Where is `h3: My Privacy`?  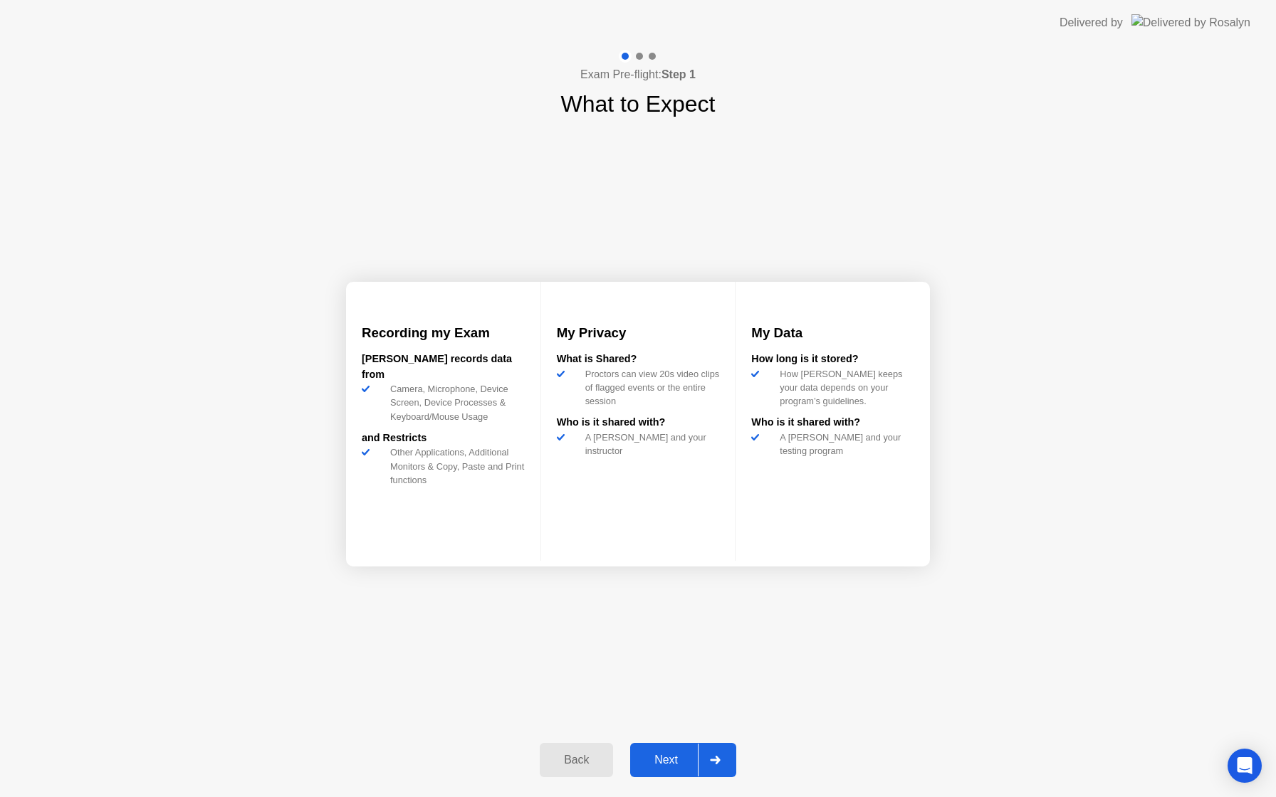
h3: My Privacy is located at coordinates (638, 333).